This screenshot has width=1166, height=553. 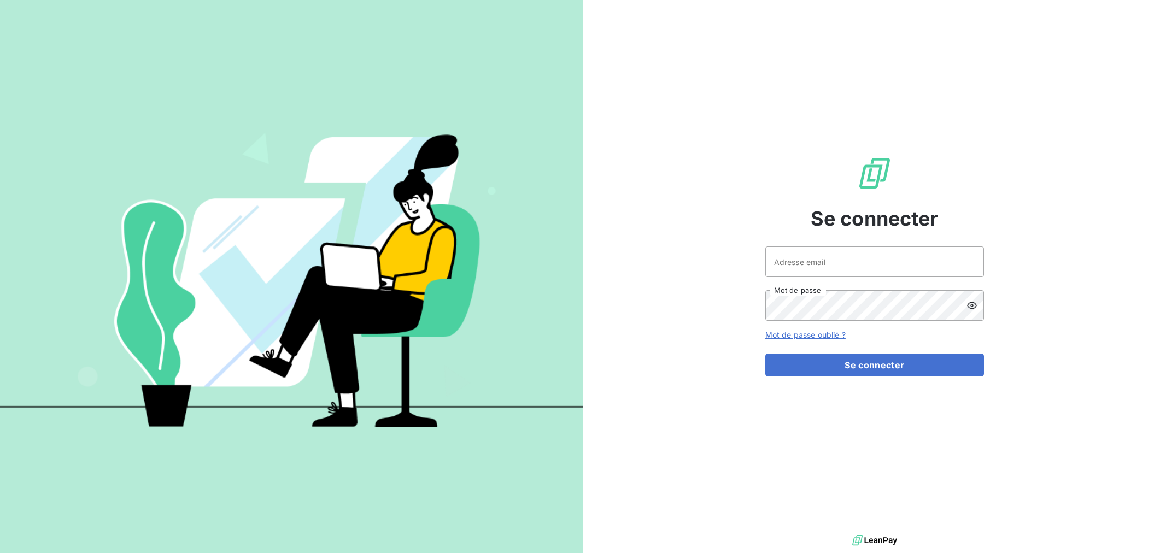 What do you see at coordinates (875, 365) in the screenshot?
I see `button: Se connecter` at bounding box center [875, 365].